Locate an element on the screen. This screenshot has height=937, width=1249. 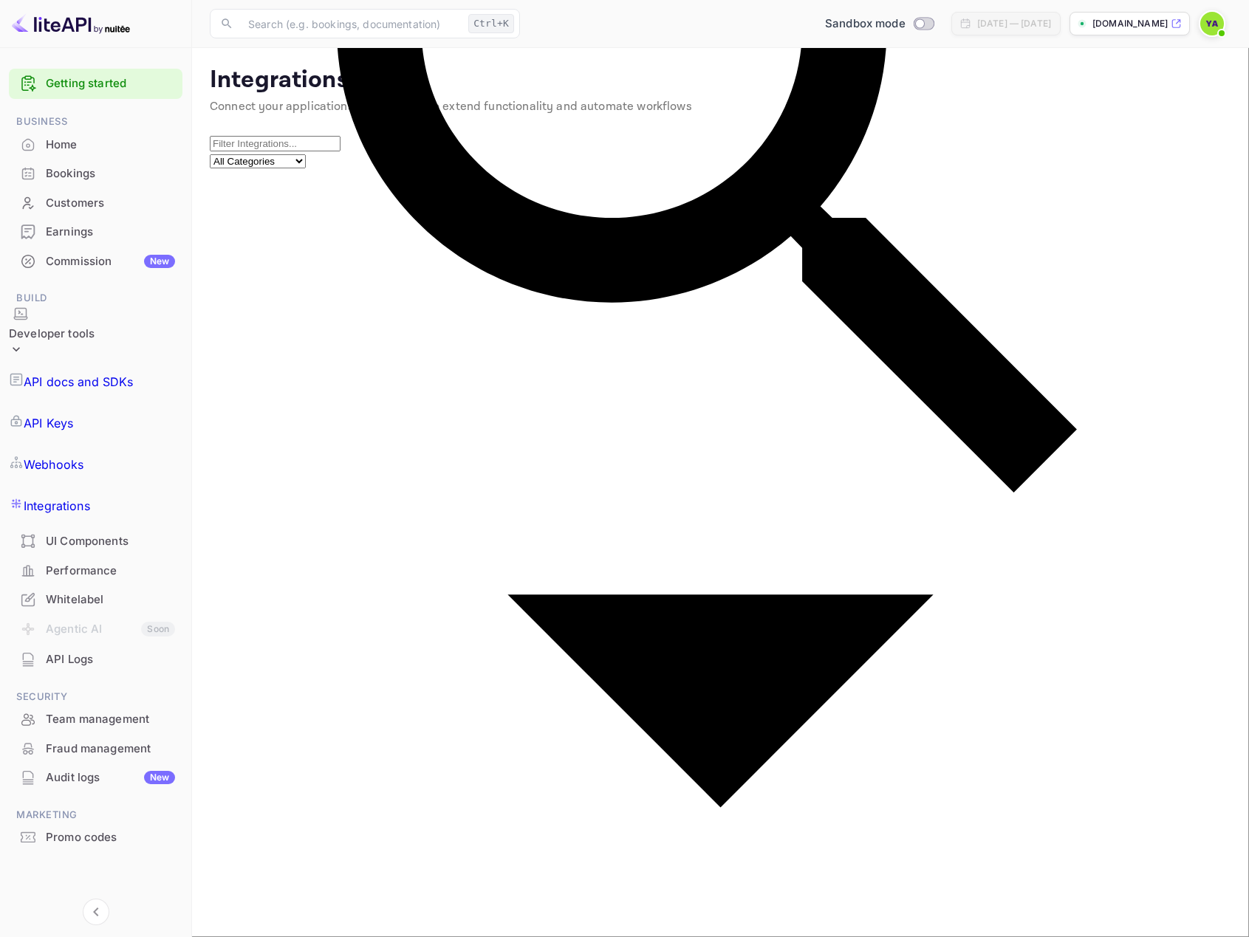
div: Audit logs is located at coordinates (110, 778).